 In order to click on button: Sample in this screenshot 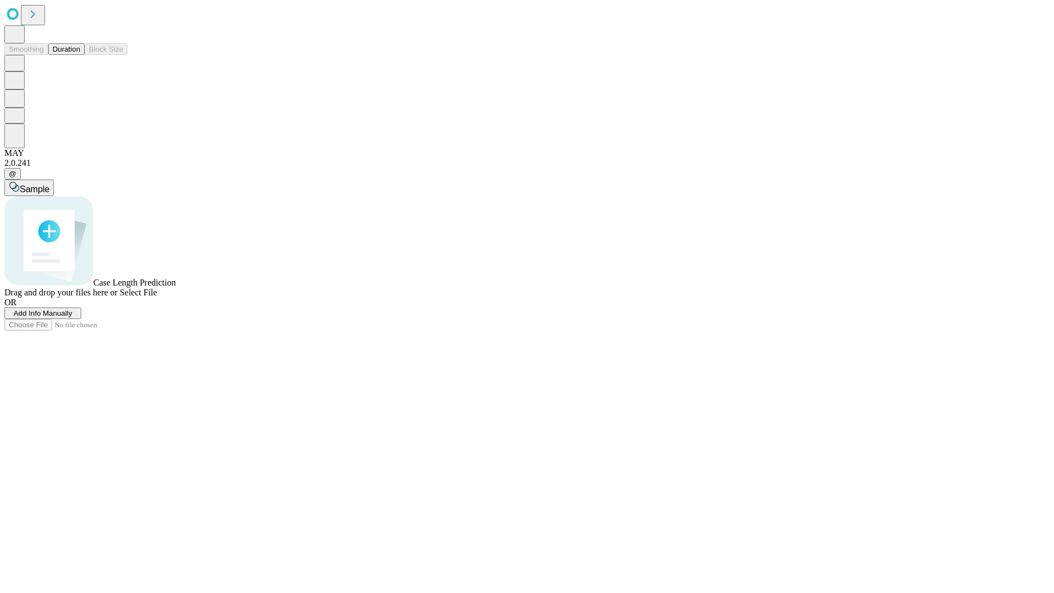, I will do `click(29, 188)`.